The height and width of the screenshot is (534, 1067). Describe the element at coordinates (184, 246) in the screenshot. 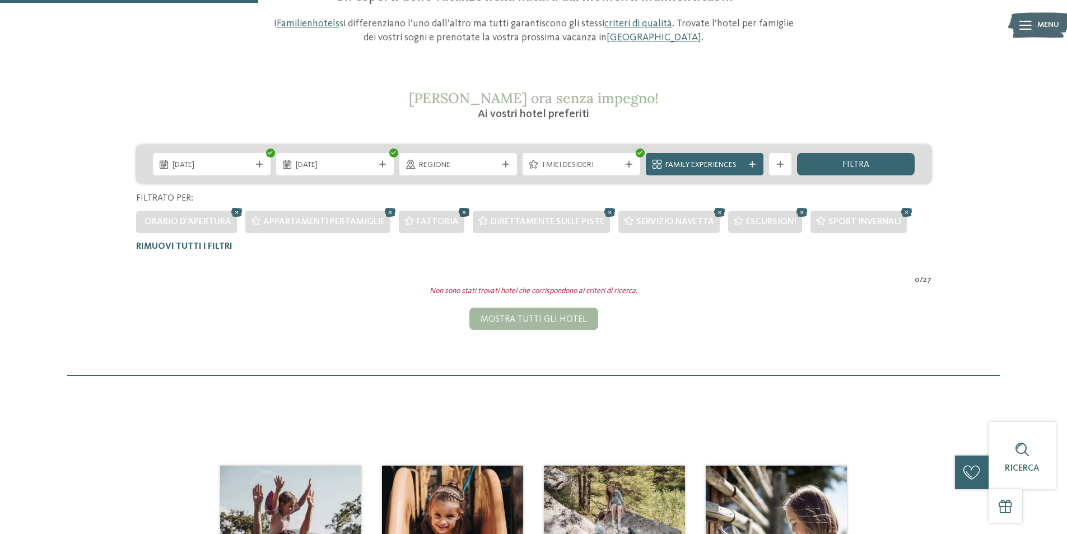

I see `span: Rimuovi tutti i filtri` at that location.